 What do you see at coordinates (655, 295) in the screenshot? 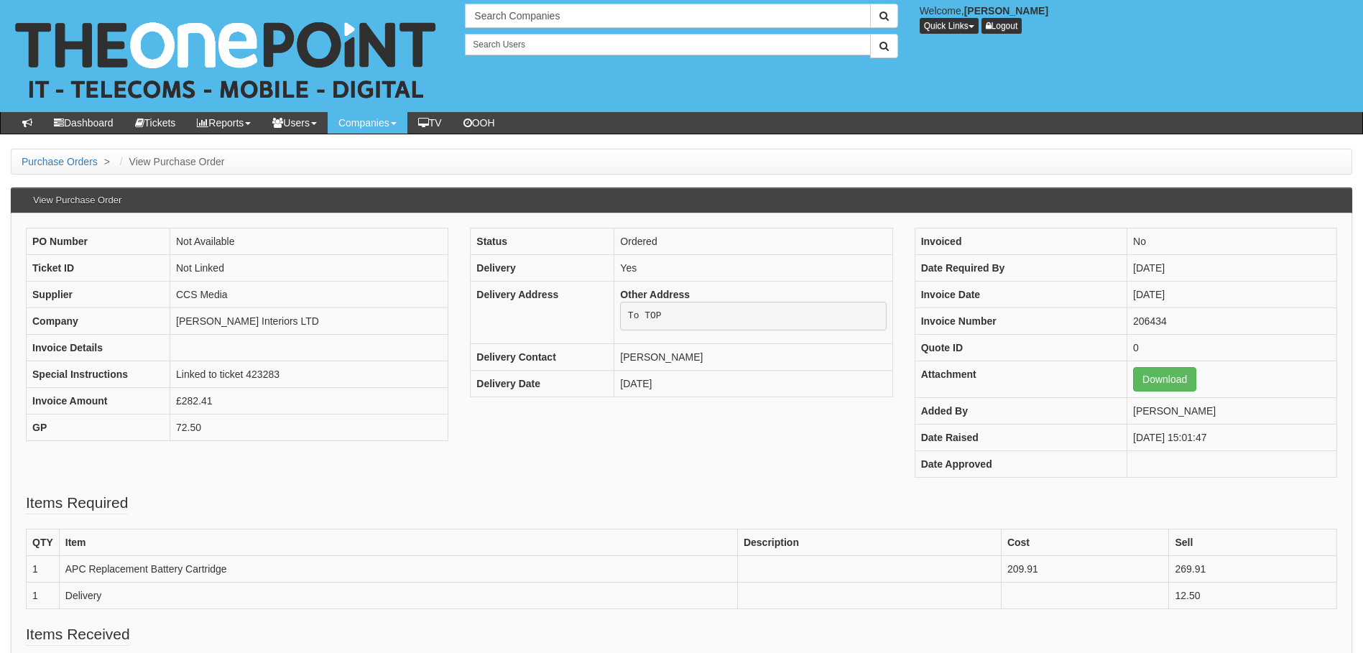
I see `b: Other Address` at bounding box center [655, 295].